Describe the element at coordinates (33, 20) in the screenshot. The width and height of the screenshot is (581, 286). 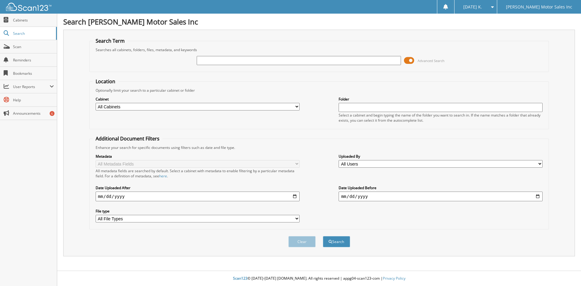
I see `span: Cabinets` at that location.